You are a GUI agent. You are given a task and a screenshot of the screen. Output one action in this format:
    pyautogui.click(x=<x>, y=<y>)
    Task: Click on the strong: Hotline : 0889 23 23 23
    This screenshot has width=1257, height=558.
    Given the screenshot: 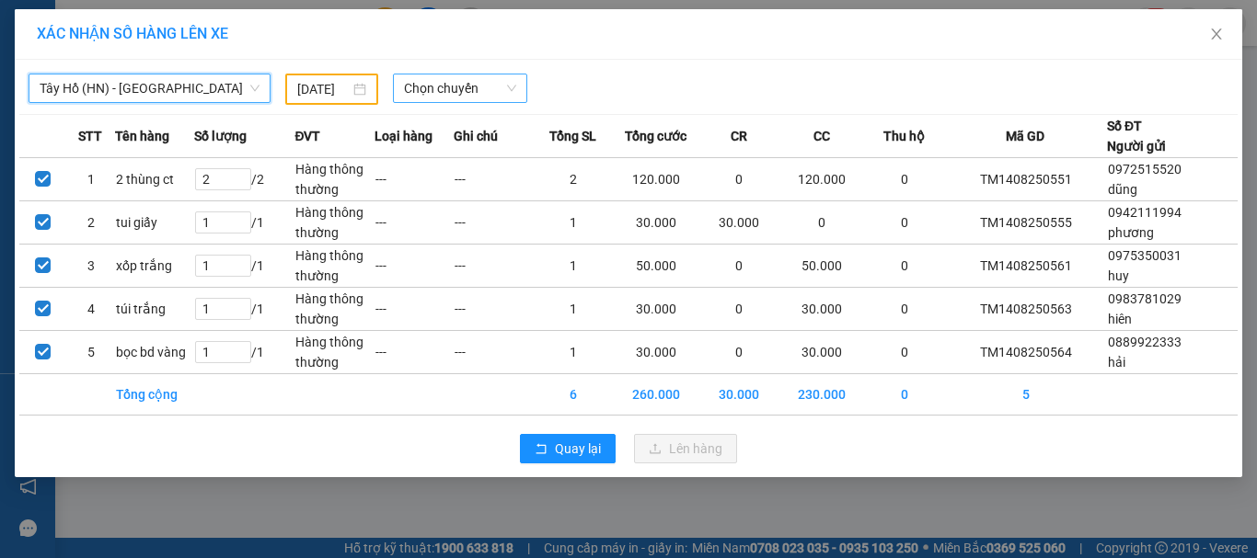 What is the action you would take?
    pyautogui.click(x=261, y=69)
    